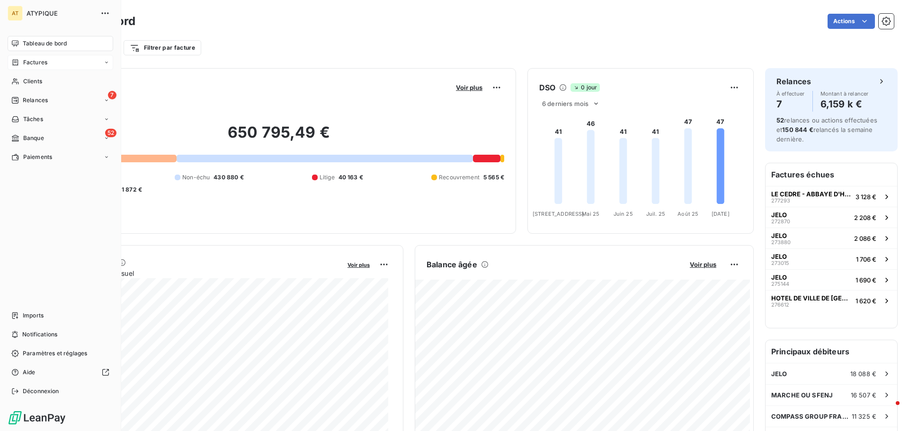 The height and width of the screenshot is (431, 909). What do you see at coordinates (40, 335) in the screenshot?
I see `span: Notifications` at bounding box center [40, 335].